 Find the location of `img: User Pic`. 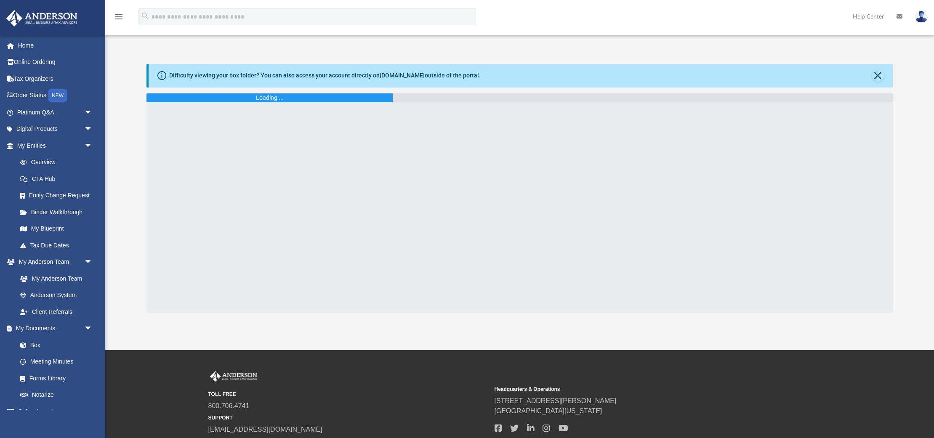

img: User Pic is located at coordinates (921, 16).